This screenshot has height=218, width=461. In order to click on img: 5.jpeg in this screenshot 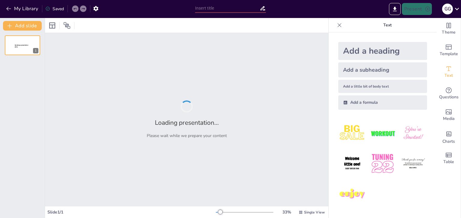, I will do `click(383, 164)`.